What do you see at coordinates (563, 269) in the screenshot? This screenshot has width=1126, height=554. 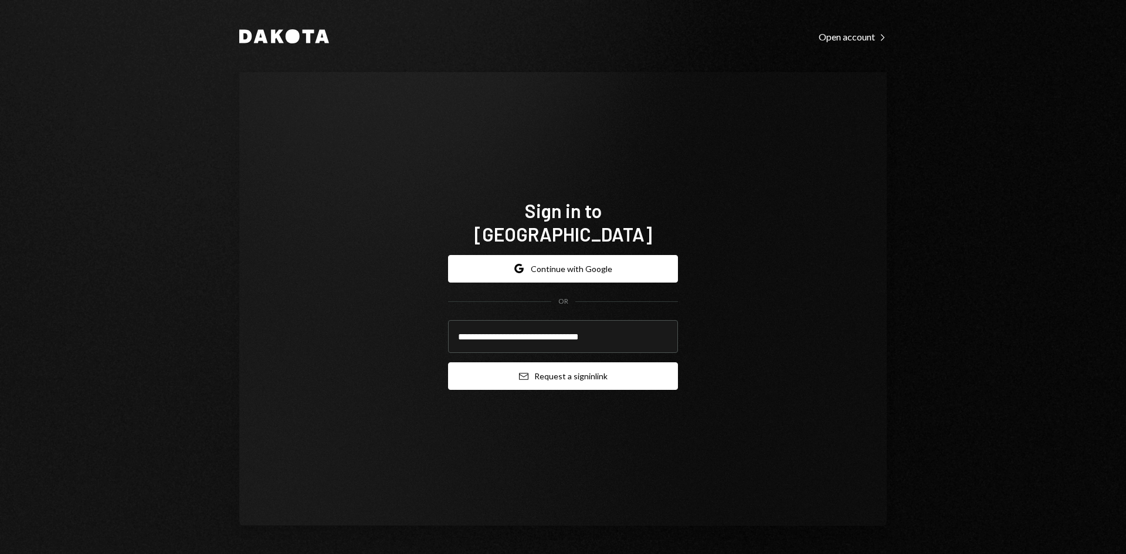 I see `button: Continue with Google` at bounding box center [563, 269].